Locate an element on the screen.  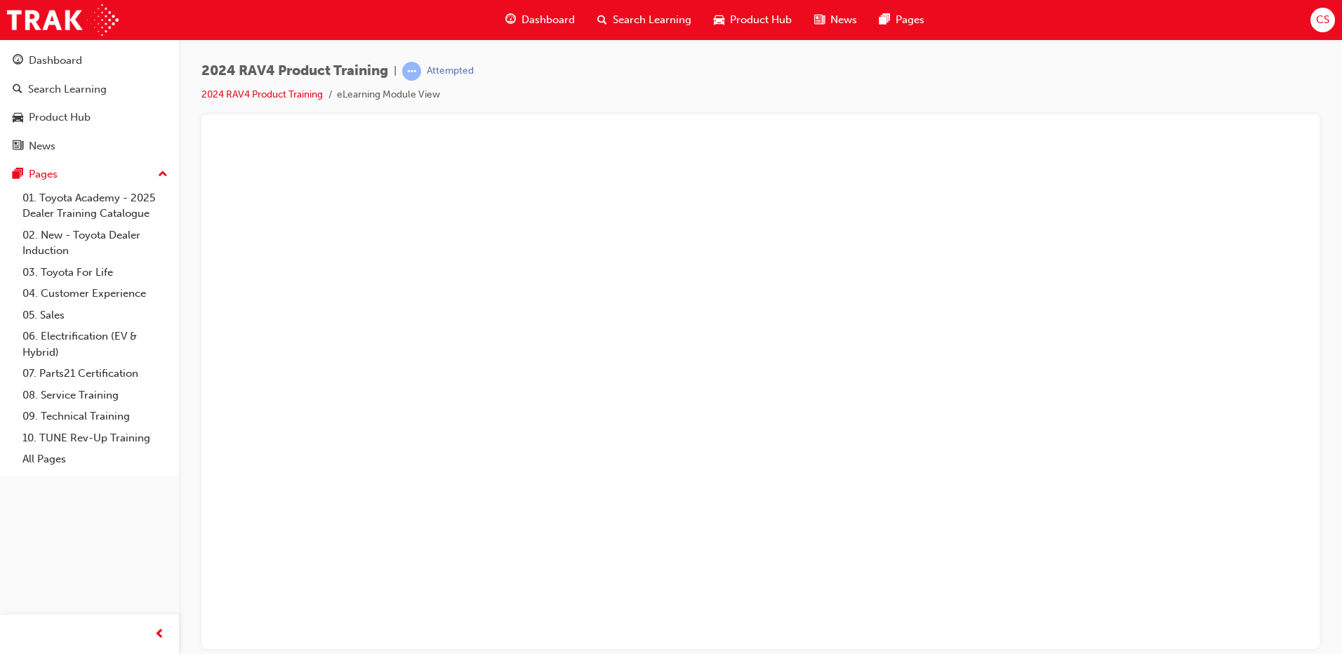
a: 06. Electrification (EV & Hybrid) is located at coordinates (95, 344).